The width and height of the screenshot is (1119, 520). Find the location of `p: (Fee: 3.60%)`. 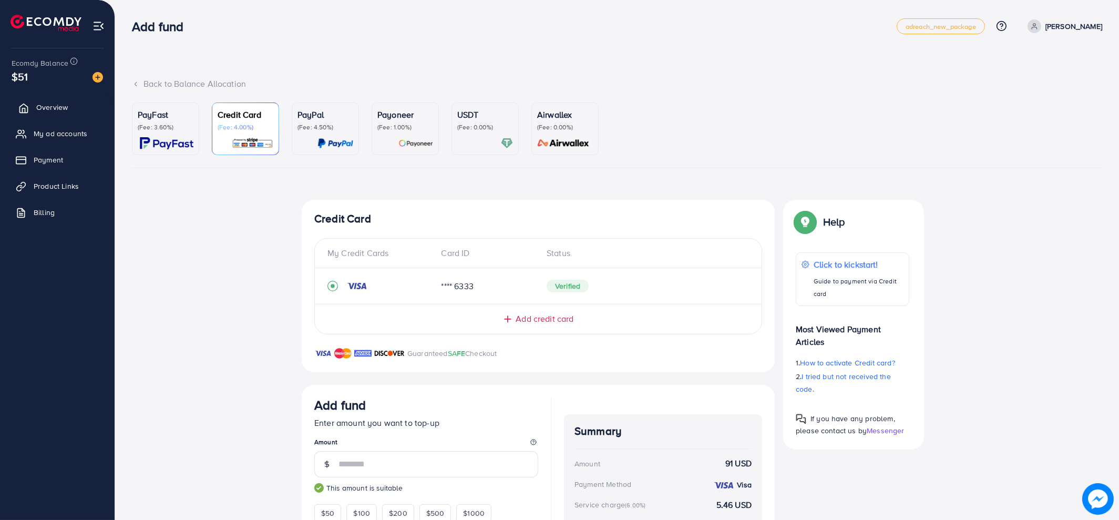

p: (Fee: 3.60%) is located at coordinates (166, 127).